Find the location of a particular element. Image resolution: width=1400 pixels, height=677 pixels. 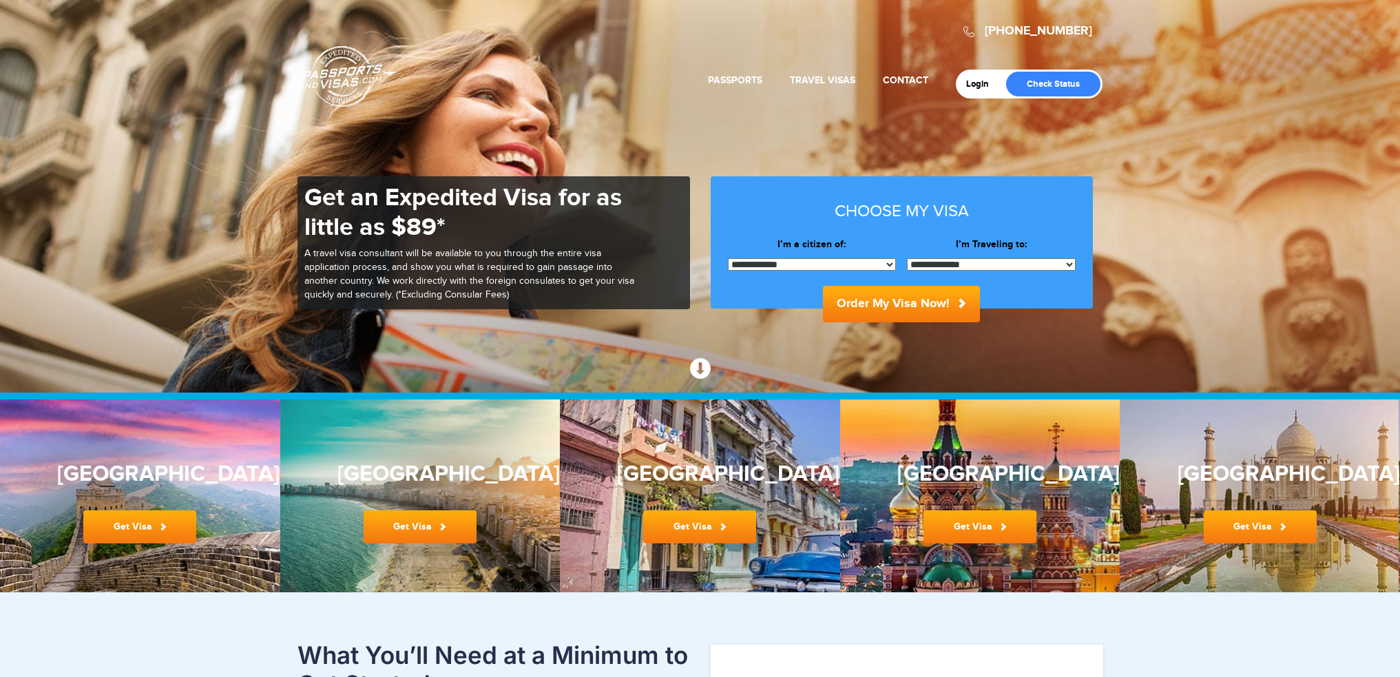

label: I’m a citizen of: is located at coordinates (812, 245).